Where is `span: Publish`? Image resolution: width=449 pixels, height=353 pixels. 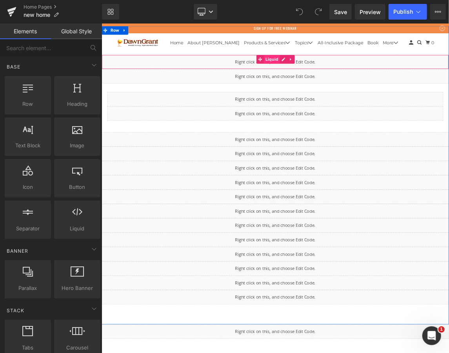 span: Publish is located at coordinates (403, 12).